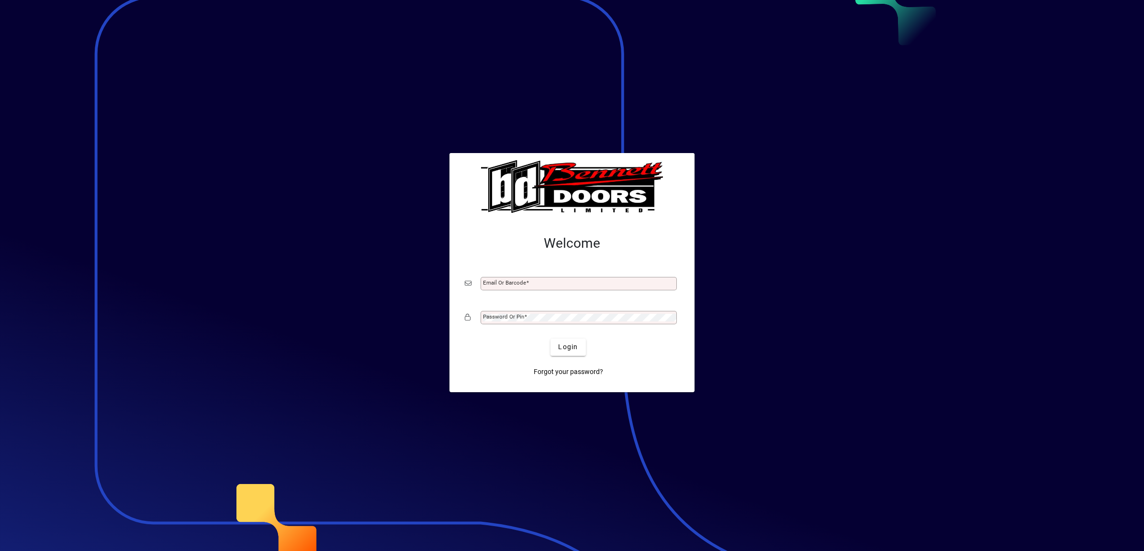 The width and height of the screenshot is (1144, 551). What do you see at coordinates (504, 317) in the screenshot?
I see `mat-label: Password or Pin` at bounding box center [504, 317].